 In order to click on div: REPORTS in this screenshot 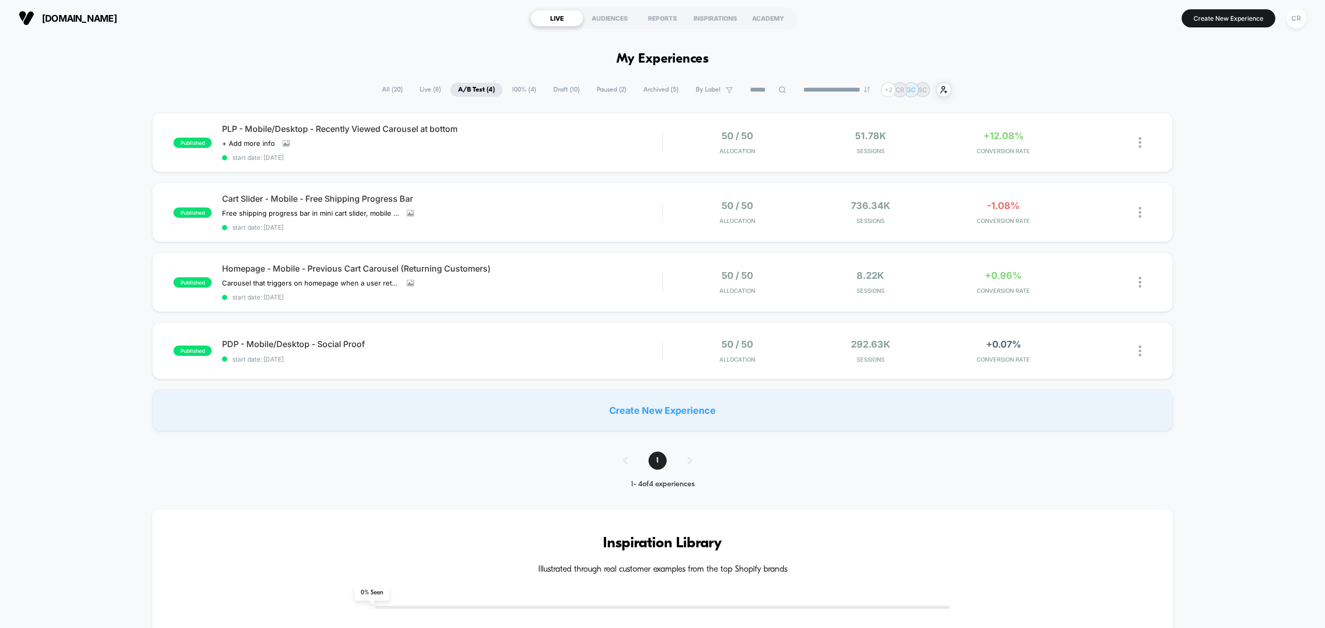, I will do `click(662, 18)`.